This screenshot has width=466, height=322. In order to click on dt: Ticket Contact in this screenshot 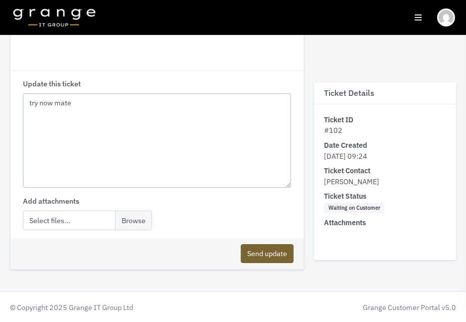, I will do `click(385, 171)`.